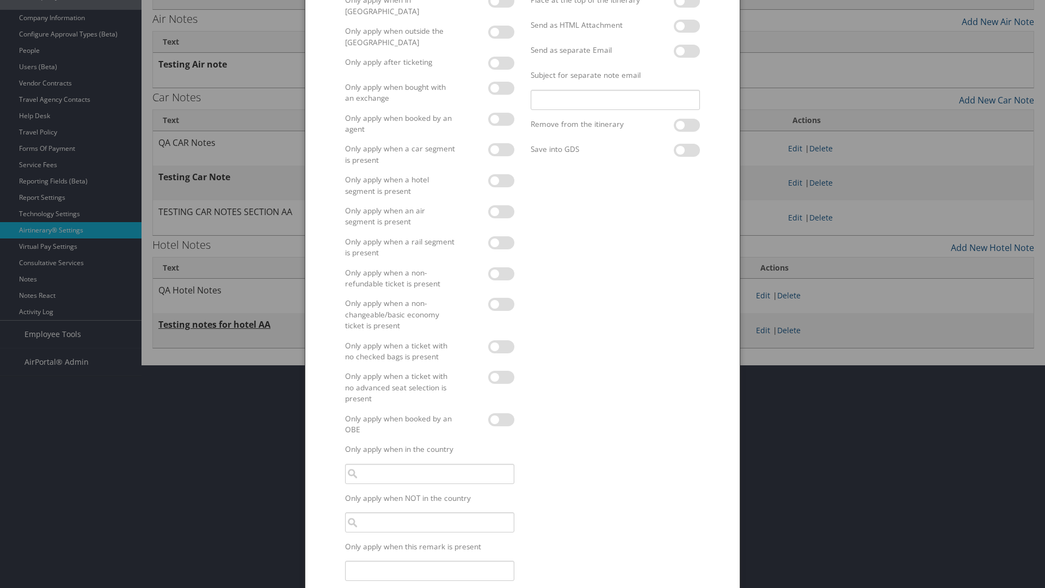 Image resolution: width=1045 pixels, height=588 pixels. Describe the element at coordinates (585, 50) in the screenshot. I see `label: Send as separate Email` at that location.